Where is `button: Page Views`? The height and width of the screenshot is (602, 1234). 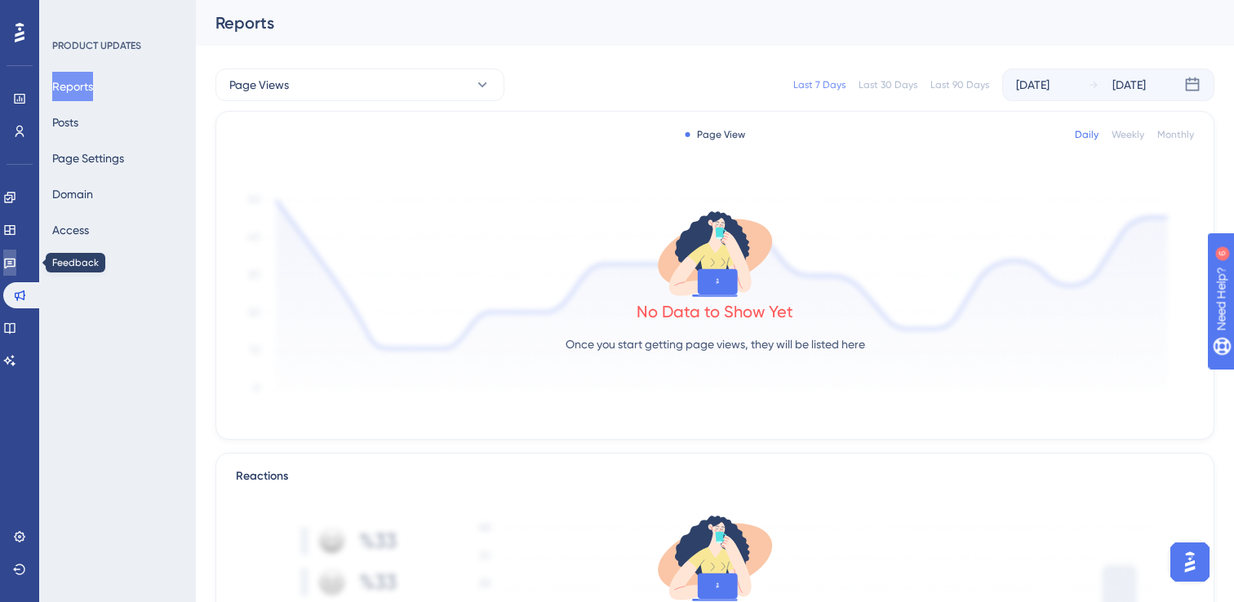 button: Page Views is located at coordinates (360, 85).